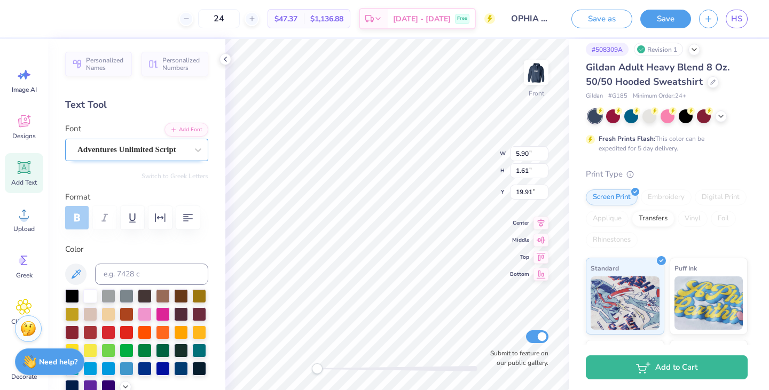 This screenshot has height=390, width=769. I want to click on div: Print Type, so click(666, 174).